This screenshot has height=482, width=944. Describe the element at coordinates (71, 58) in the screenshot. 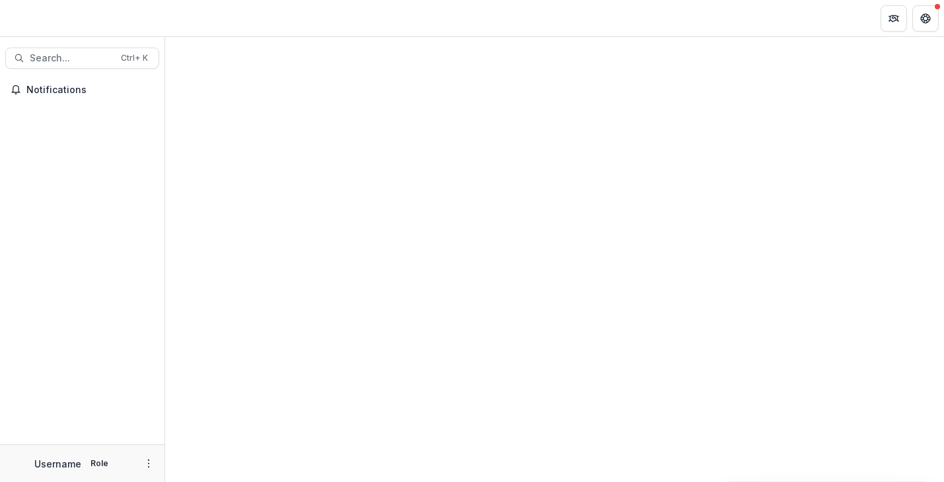

I see `span: Search...` at that location.